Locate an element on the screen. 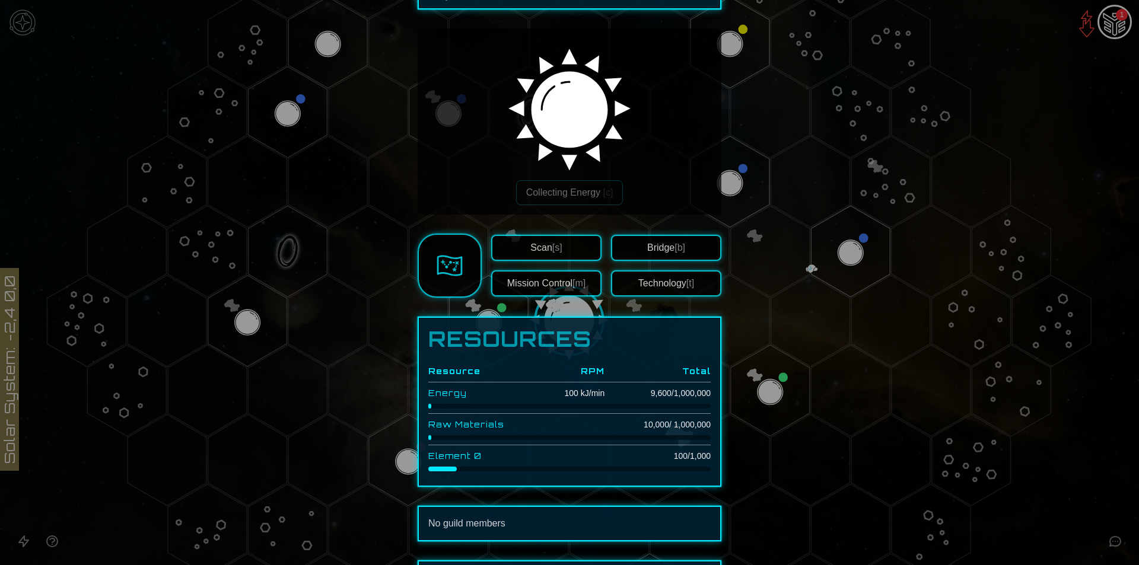 This screenshot has width=1139, height=565. button: Technology[t] is located at coordinates (666, 284).